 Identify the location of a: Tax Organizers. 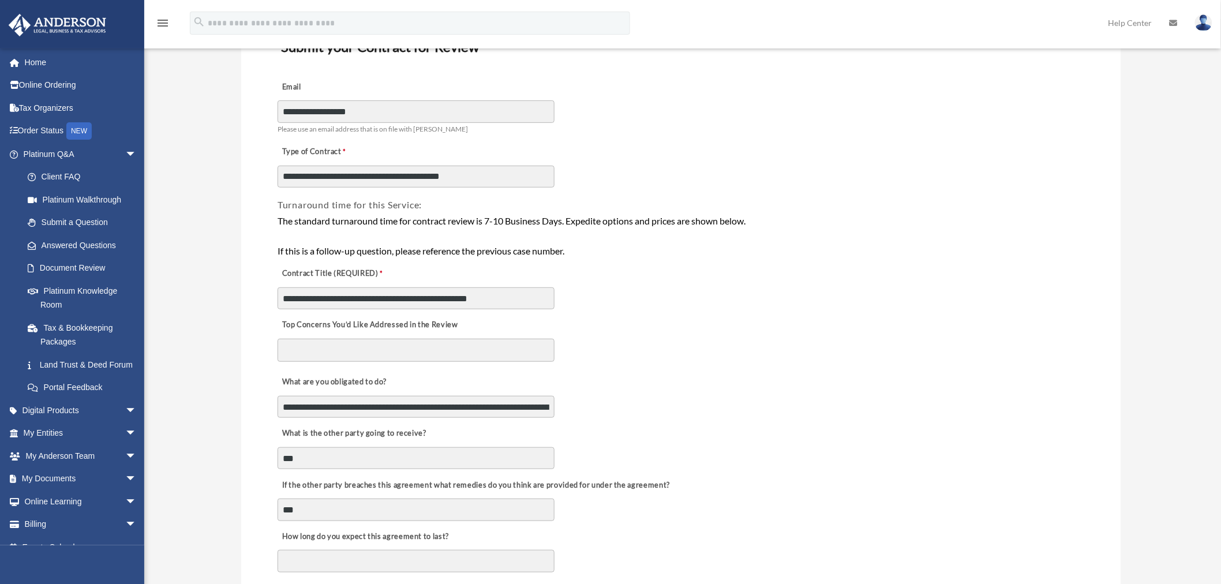
(81, 108).